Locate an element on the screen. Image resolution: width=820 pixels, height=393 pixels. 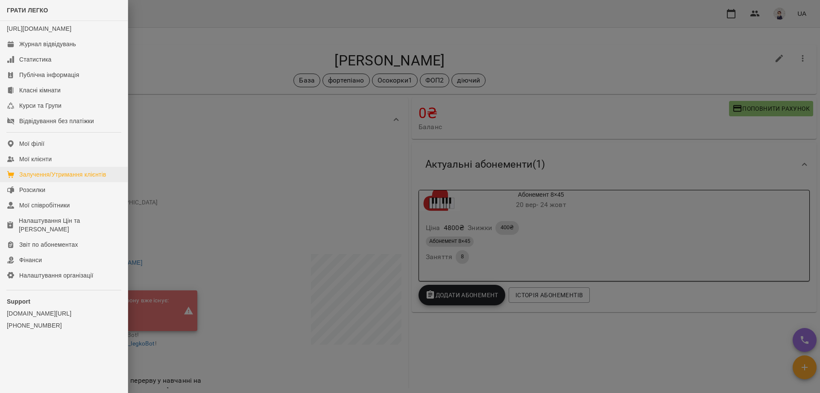
span: ГРАТИ ЛЕГКО is located at coordinates (27, 10).